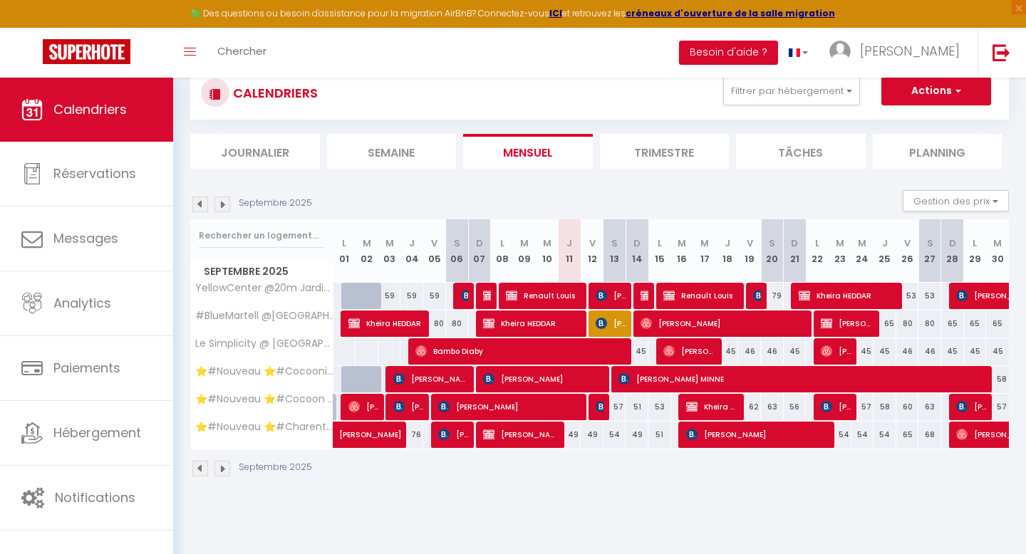 The width and height of the screenshot is (1026, 554). I want to click on th: 07, so click(479, 251).